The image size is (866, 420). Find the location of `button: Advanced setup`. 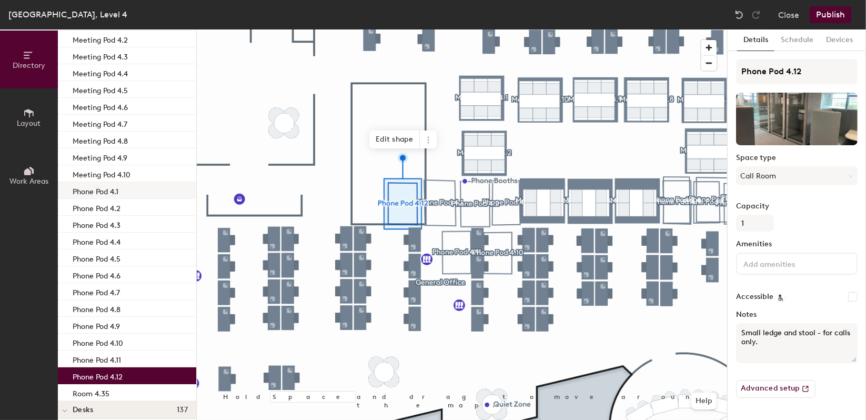

button: Advanced setup is located at coordinates (776, 389).